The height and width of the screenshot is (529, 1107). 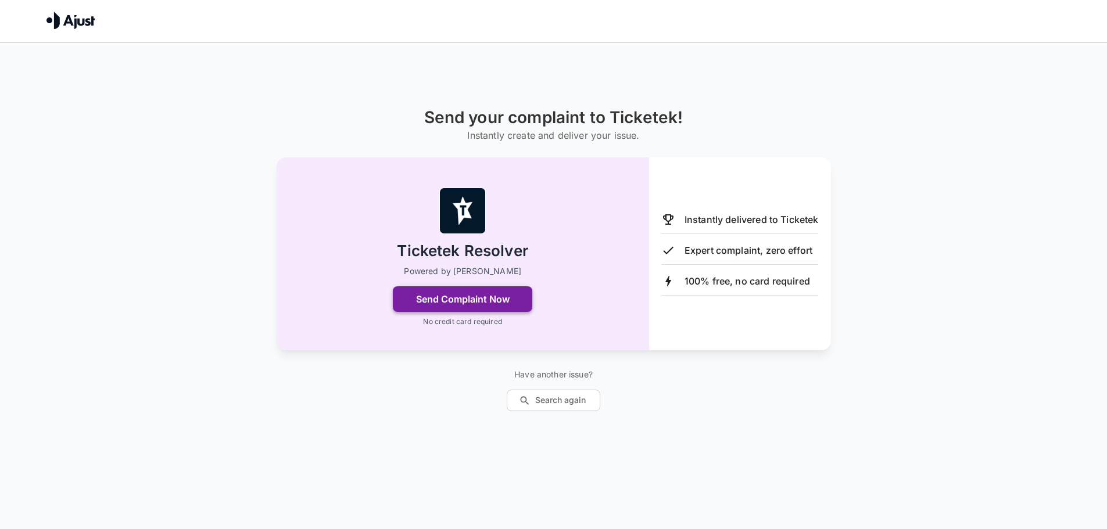 What do you see at coordinates (554, 117) in the screenshot?
I see `h1: Send your complaint to Ticketek!` at bounding box center [554, 117].